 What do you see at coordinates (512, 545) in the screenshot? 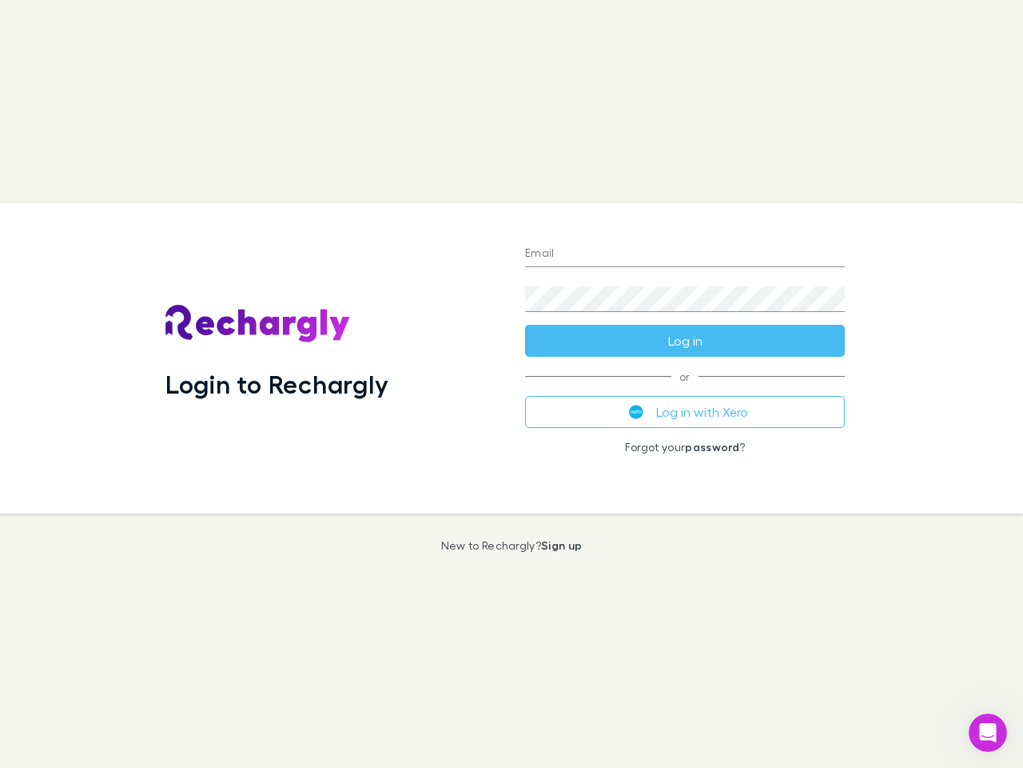
I see `p: New to Rechargly?` at bounding box center [512, 545].